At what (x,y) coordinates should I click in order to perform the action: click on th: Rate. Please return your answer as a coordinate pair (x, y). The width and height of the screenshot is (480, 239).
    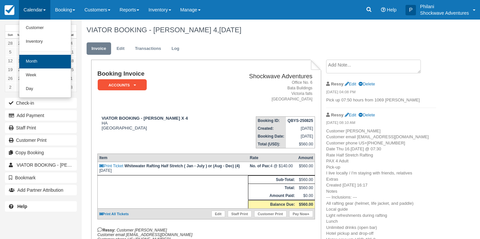
    Looking at the image, I should click on (272, 158).